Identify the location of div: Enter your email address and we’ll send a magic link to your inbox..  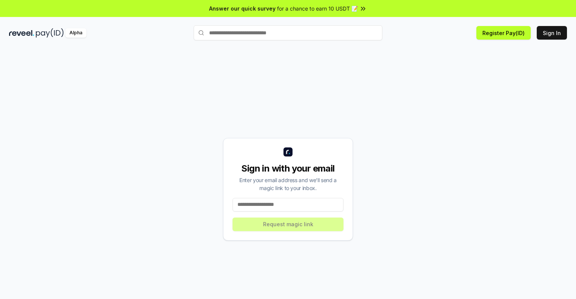
(288, 184).